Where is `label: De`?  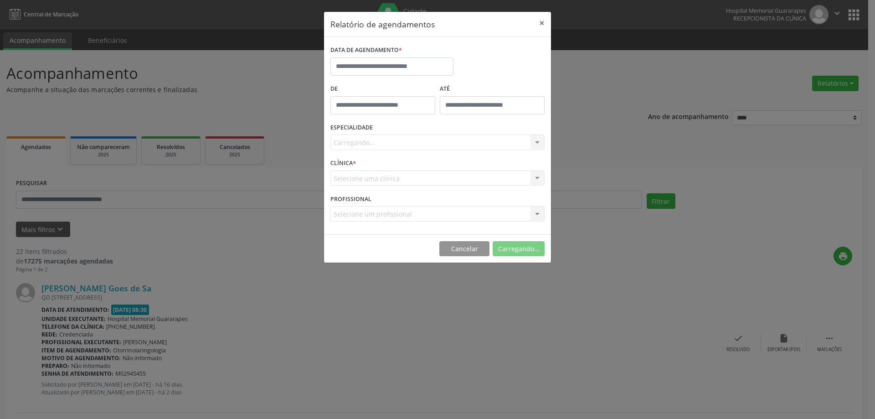 label: De is located at coordinates (383, 89).